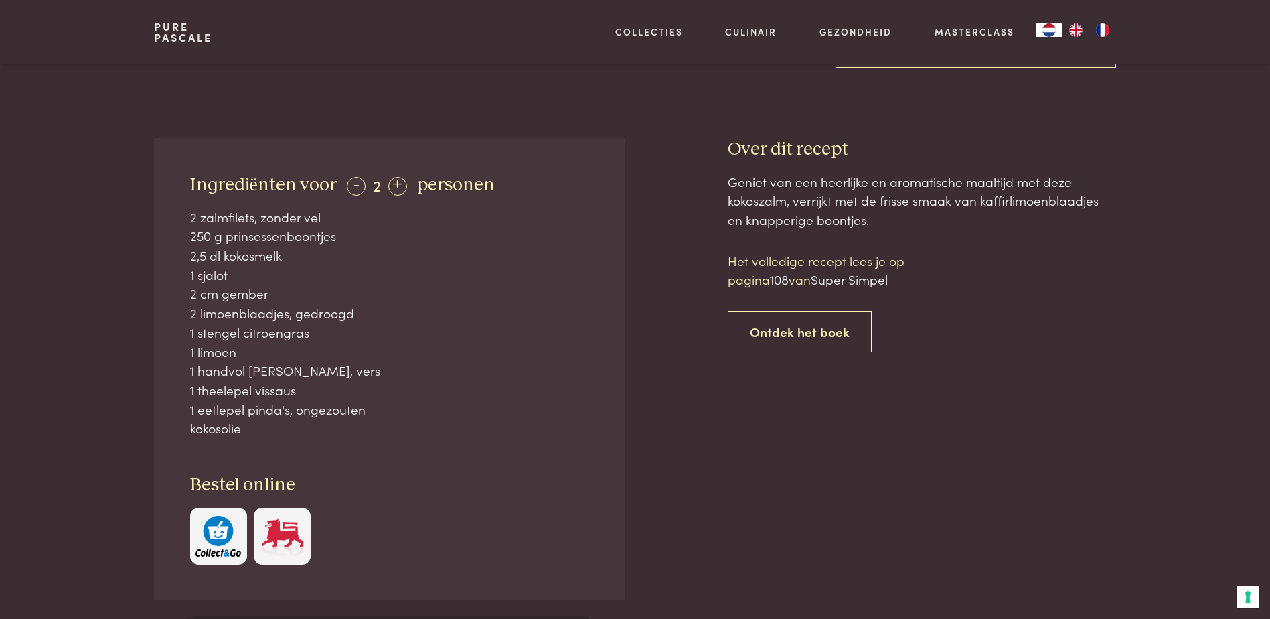  Describe the element at coordinates (390, 428) in the screenshot. I see `div: kokosolie` at that location.